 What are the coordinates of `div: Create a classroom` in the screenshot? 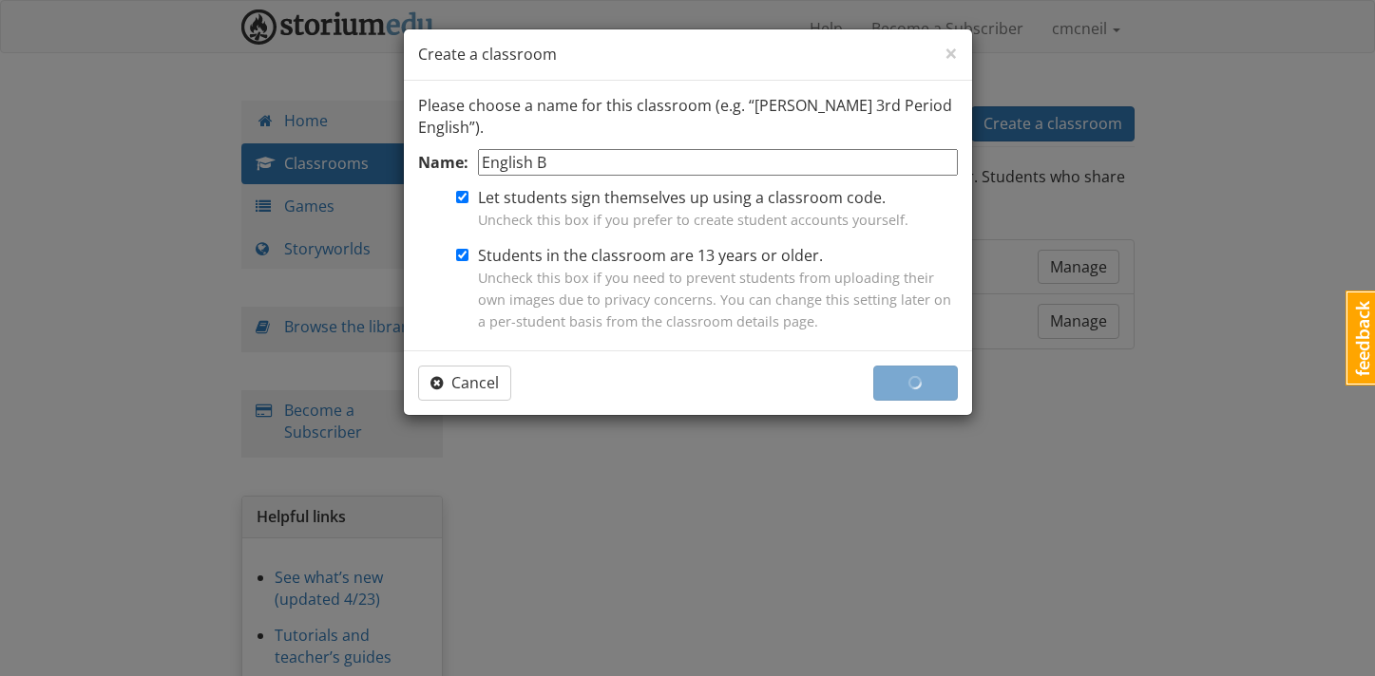 It's located at (688, 55).